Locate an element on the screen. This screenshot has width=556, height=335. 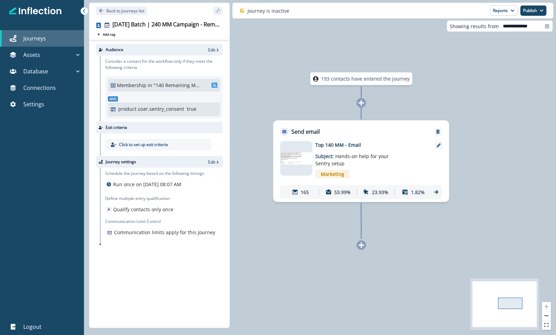
p: Send email is located at coordinates (306, 132).